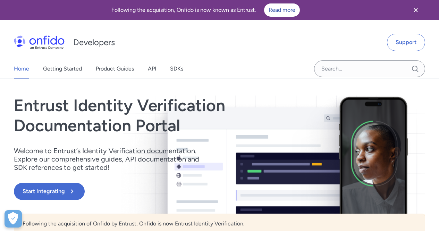 This screenshot has height=231, width=439. Describe the element at coordinates (111, 159) in the screenshot. I see `p: Welcome to Entrust’s Identity Verification documentation. Explore our comprehensive guides, API d...` at that location.